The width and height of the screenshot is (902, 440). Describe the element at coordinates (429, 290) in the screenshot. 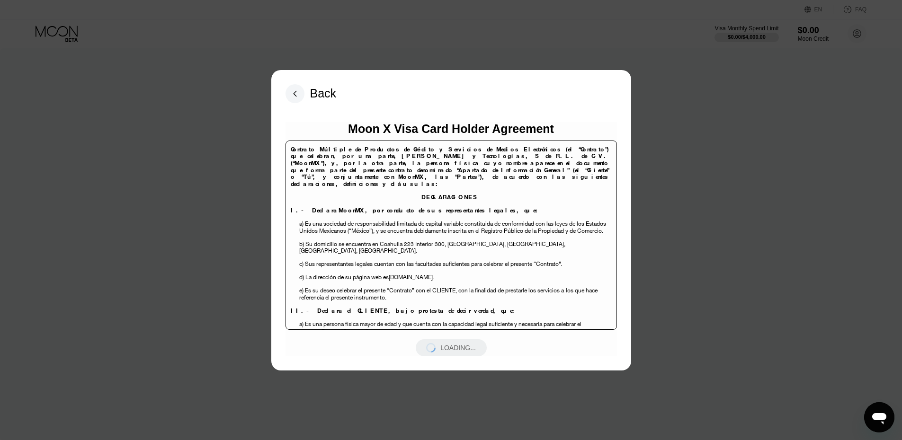

I see `span: ) Es su deseo celebrar el presente “Contrato” con el CLIENTE, con la finalidad de prestarle los s...` at that location.